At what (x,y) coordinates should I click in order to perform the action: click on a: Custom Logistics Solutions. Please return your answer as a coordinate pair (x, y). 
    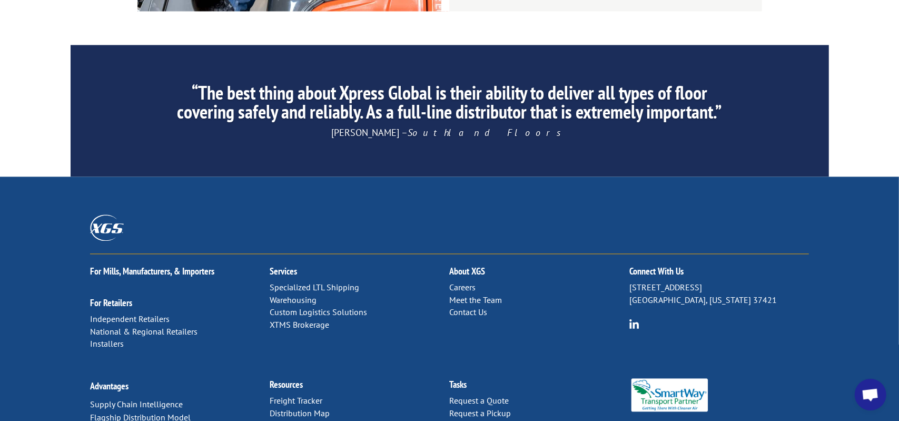
    Looking at the image, I should click on (318, 312).